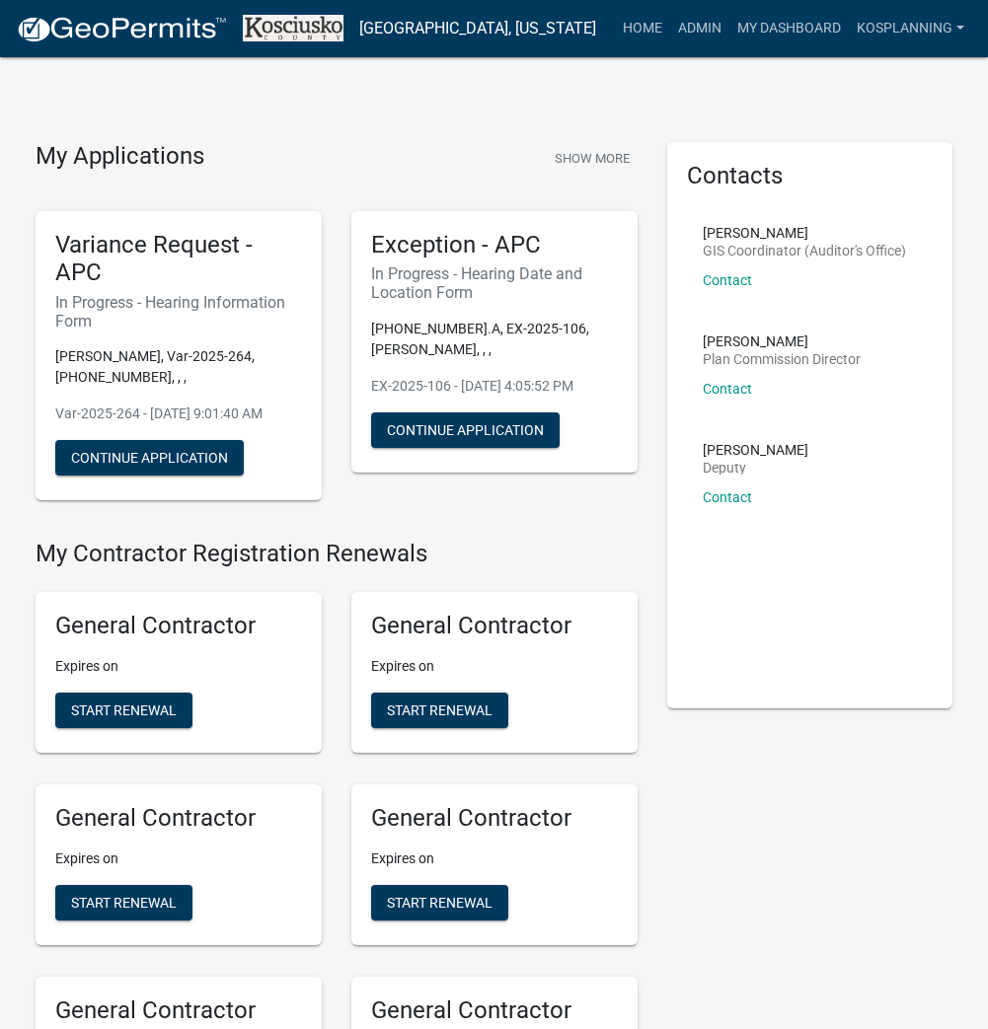 The width and height of the screenshot is (988, 1029). I want to click on h6: In Progress - Hearing Information Form, so click(179, 312).